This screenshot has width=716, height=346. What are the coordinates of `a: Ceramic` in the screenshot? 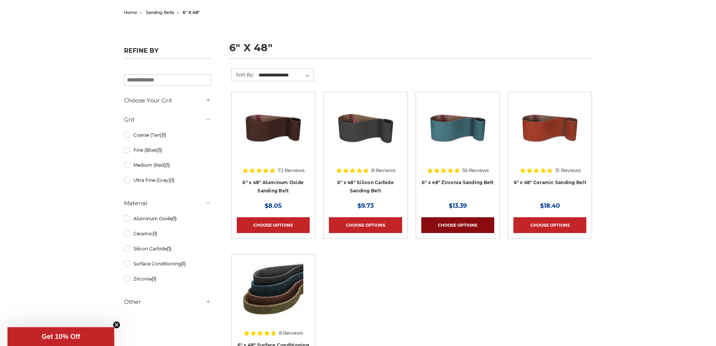 It's located at (168, 233).